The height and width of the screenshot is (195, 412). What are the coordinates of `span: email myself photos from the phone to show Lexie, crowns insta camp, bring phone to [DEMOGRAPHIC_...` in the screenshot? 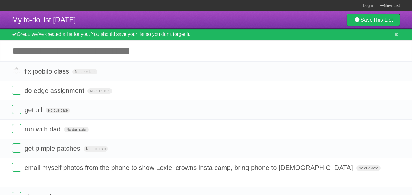 It's located at (189, 168).